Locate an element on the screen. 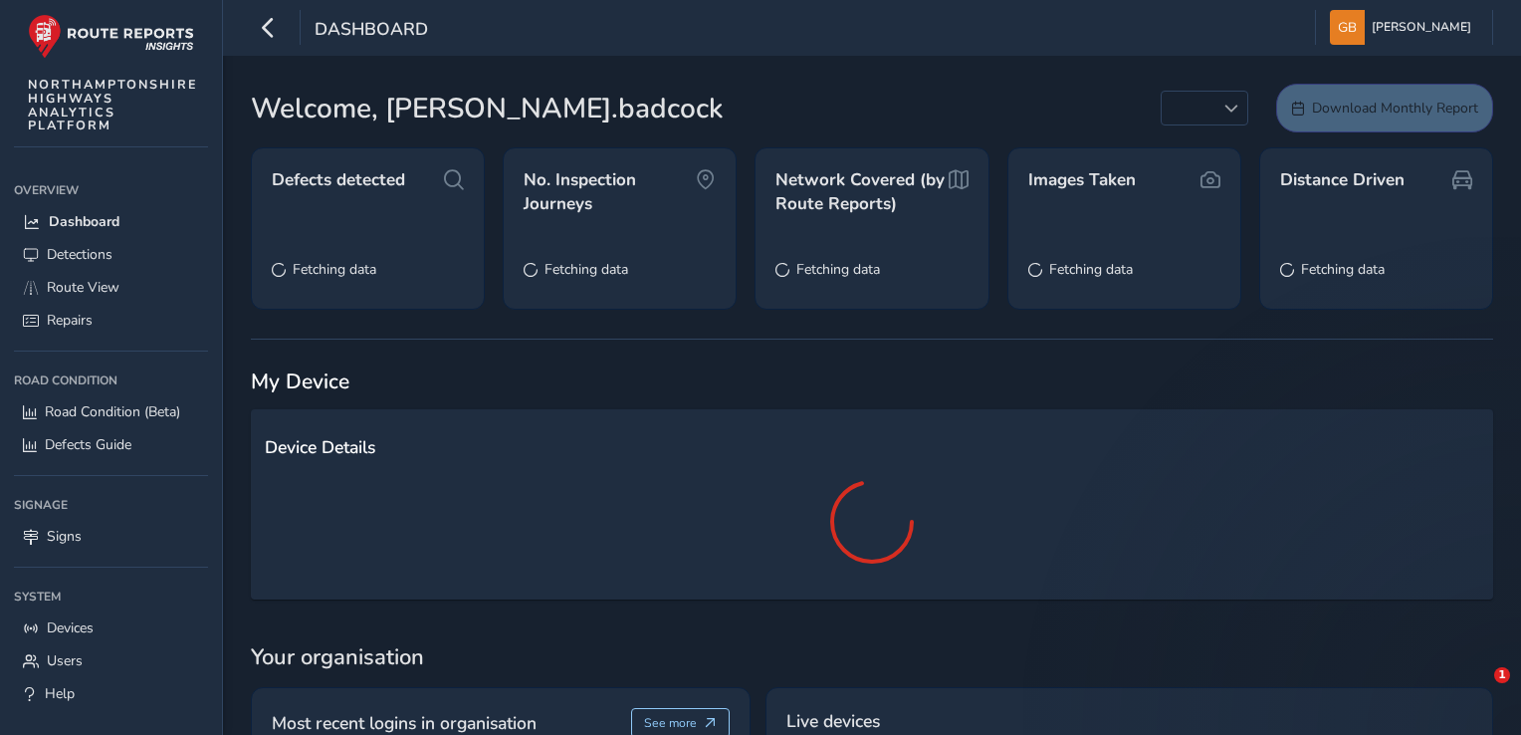 This screenshot has height=735, width=1521. a: Detections is located at coordinates (110, 254).